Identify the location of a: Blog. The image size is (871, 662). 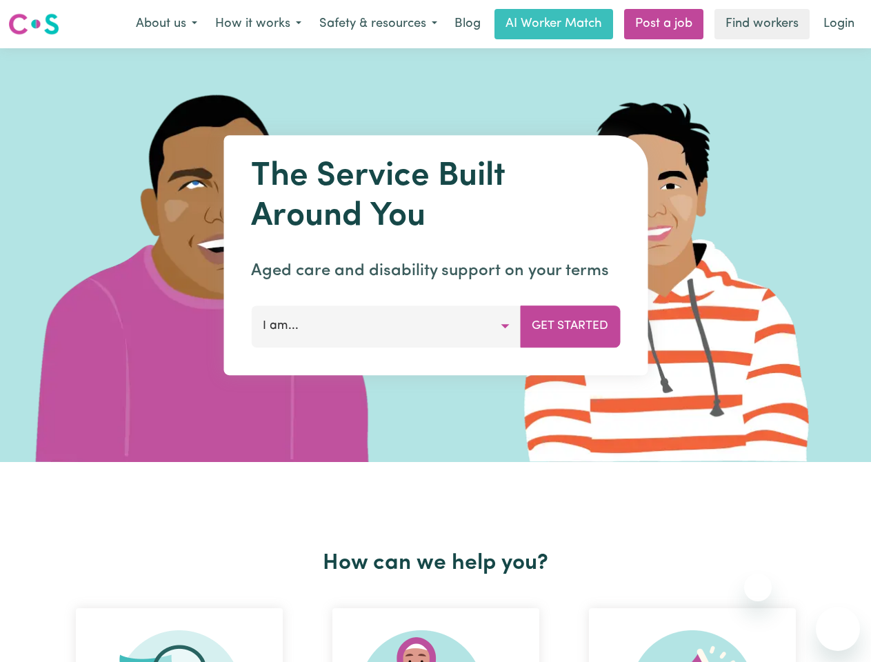
(468, 24).